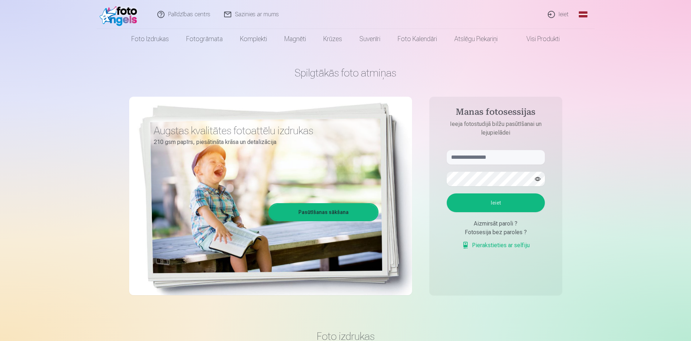  I want to click on img: /fa1, so click(120, 14).